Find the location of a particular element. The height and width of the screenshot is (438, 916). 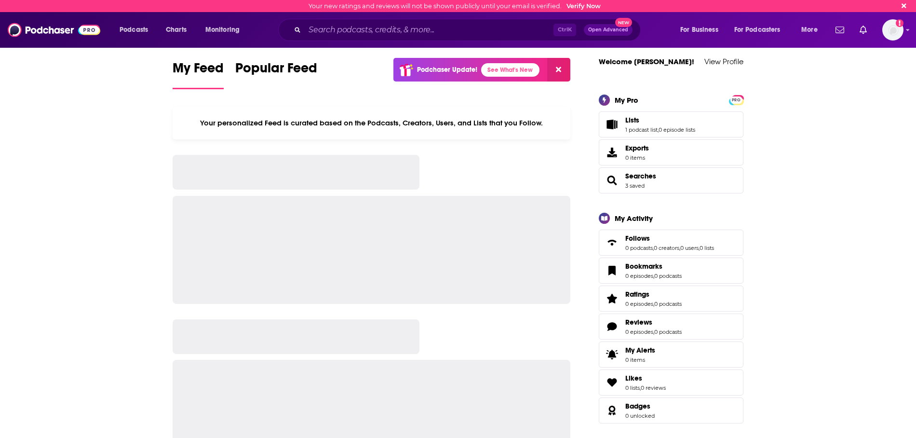

span: For Business is located at coordinates (699, 30).